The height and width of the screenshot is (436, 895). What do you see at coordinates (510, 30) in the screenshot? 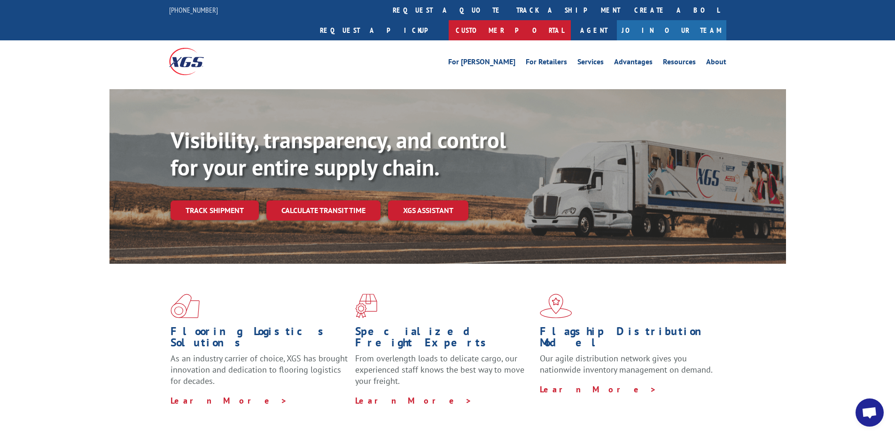
I see `a: Customer Portal` at bounding box center [510, 30].